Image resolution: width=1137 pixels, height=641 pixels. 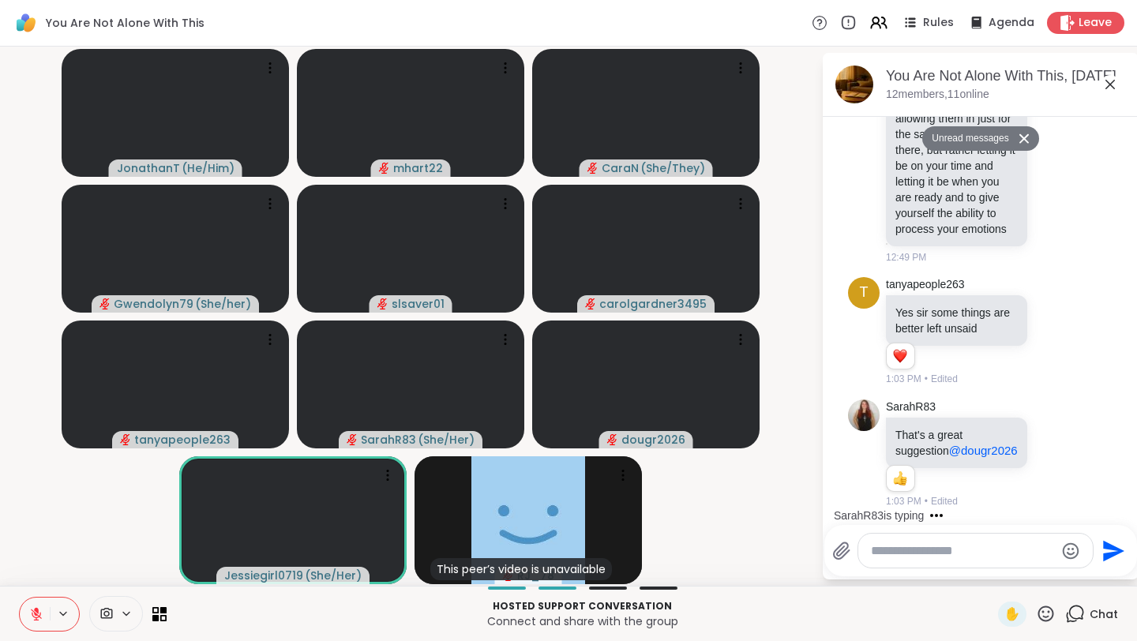 What do you see at coordinates (967, 139) in the screenshot?
I see `button: Unread messages` at bounding box center [967, 139].